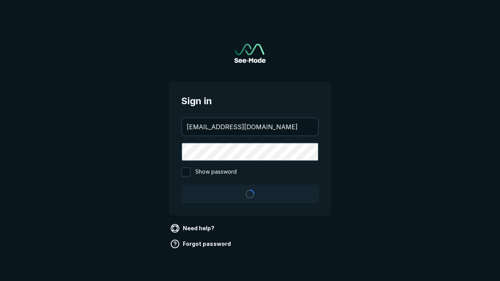 This screenshot has width=500, height=281. I want to click on input: your@email.com, so click(250, 127).